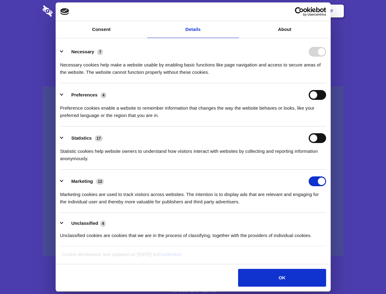  I want to click on a: Details, so click(193, 29).